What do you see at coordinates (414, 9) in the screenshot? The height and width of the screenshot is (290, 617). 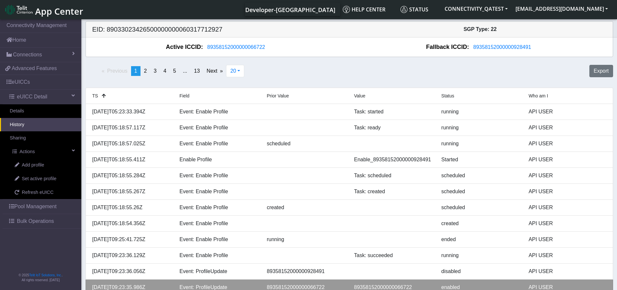 I see `span: Status` at bounding box center [414, 9].